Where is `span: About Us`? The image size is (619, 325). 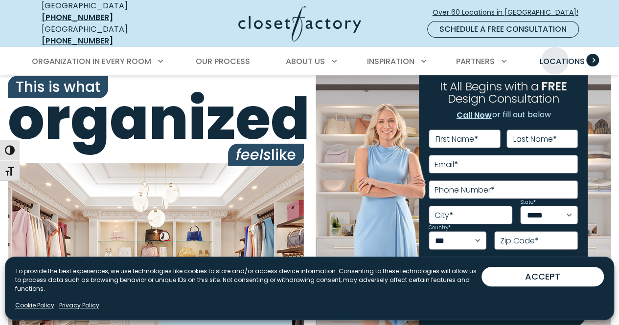
span: About Us is located at coordinates (305, 61).